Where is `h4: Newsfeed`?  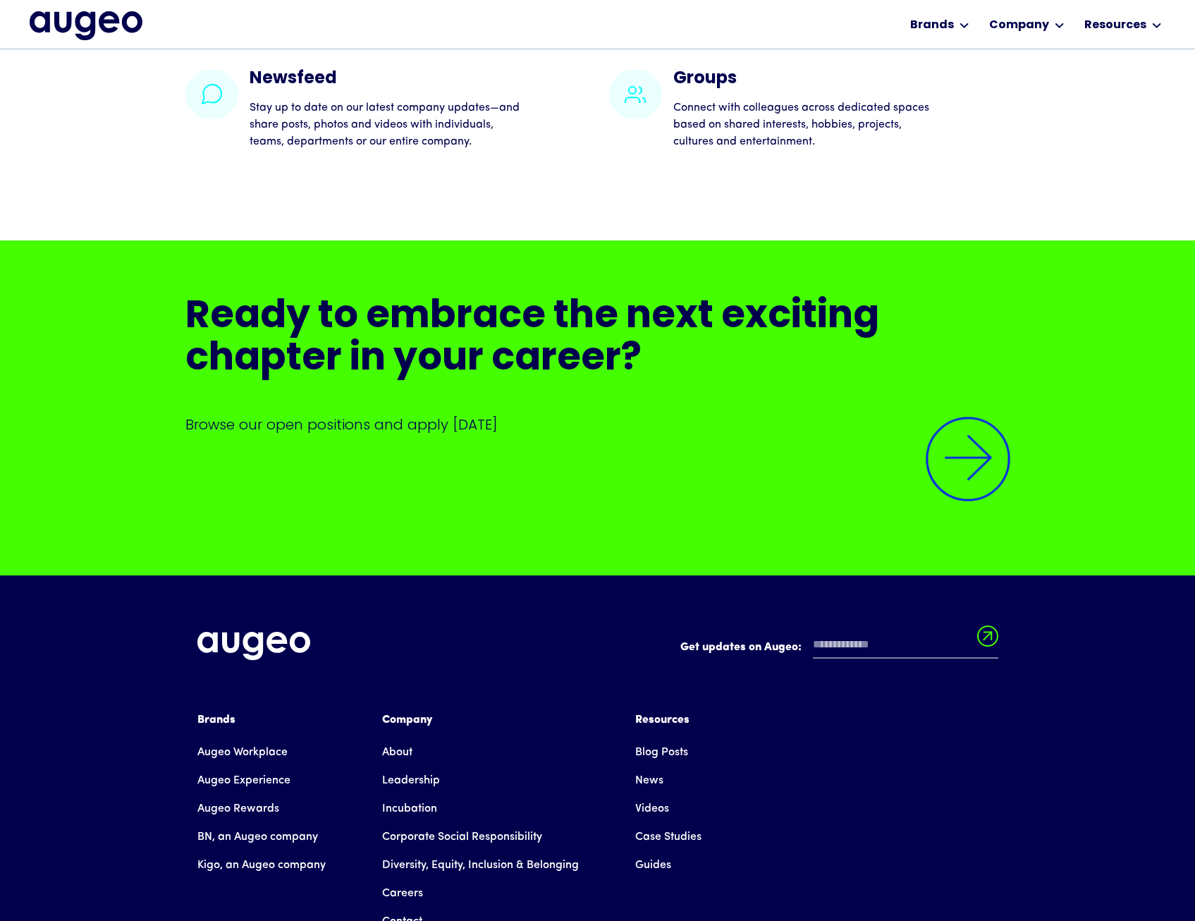
h4: Newsfeed is located at coordinates (385, 79).